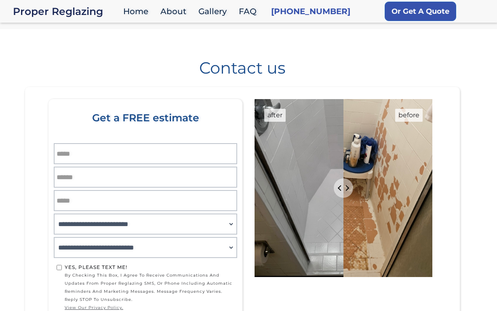 The height and width of the screenshot is (311, 497). Describe the element at coordinates (66, 11) in the screenshot. I see `div: Proper Reglazing` at that location.